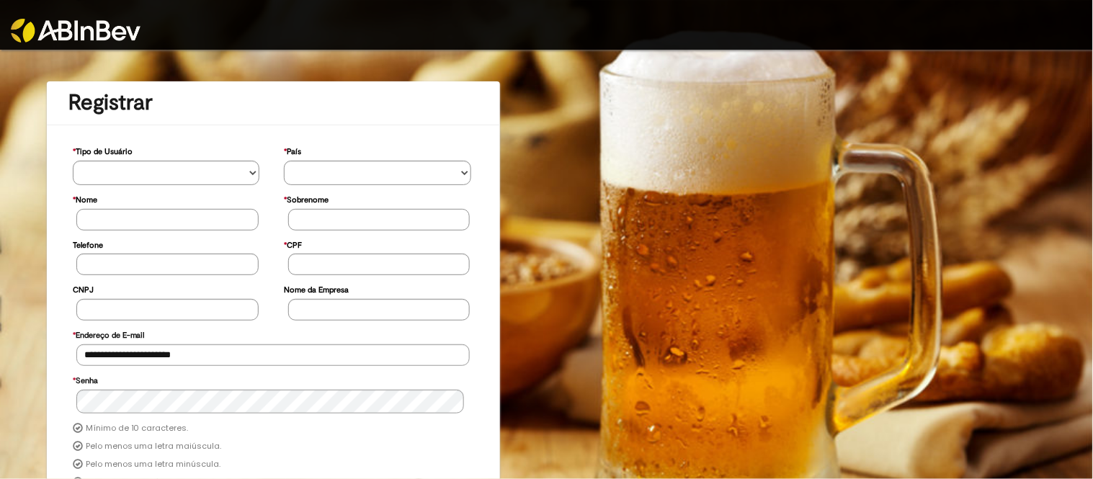 The image size is (1093, 479). Describe the element at coordinates (102, 150) in the screenshot. I see `label: Tipo de Usuário` at that location.